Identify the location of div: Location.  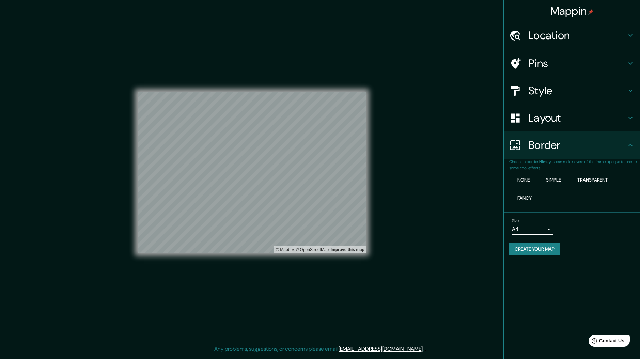
(572, 35).